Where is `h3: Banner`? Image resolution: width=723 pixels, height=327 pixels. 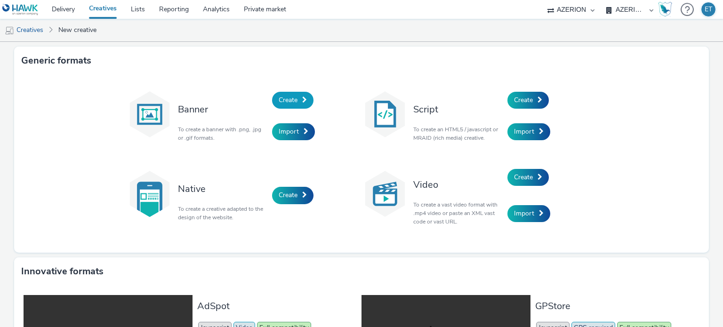
h3: Banner is located at coordinates (223, 109).